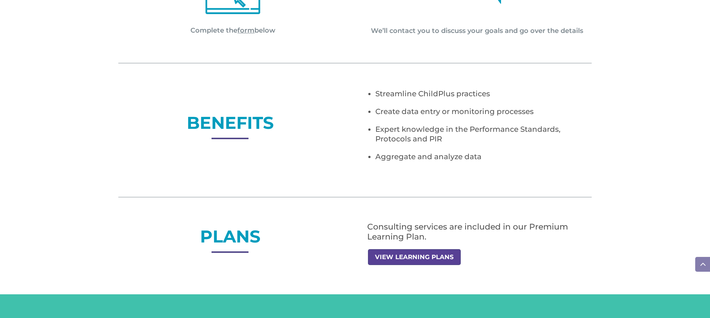 Image resolution: width=710 pixels, height=318 pixels. I want to click on a: VIEW LEARNING PLANS, so click(414, 257).